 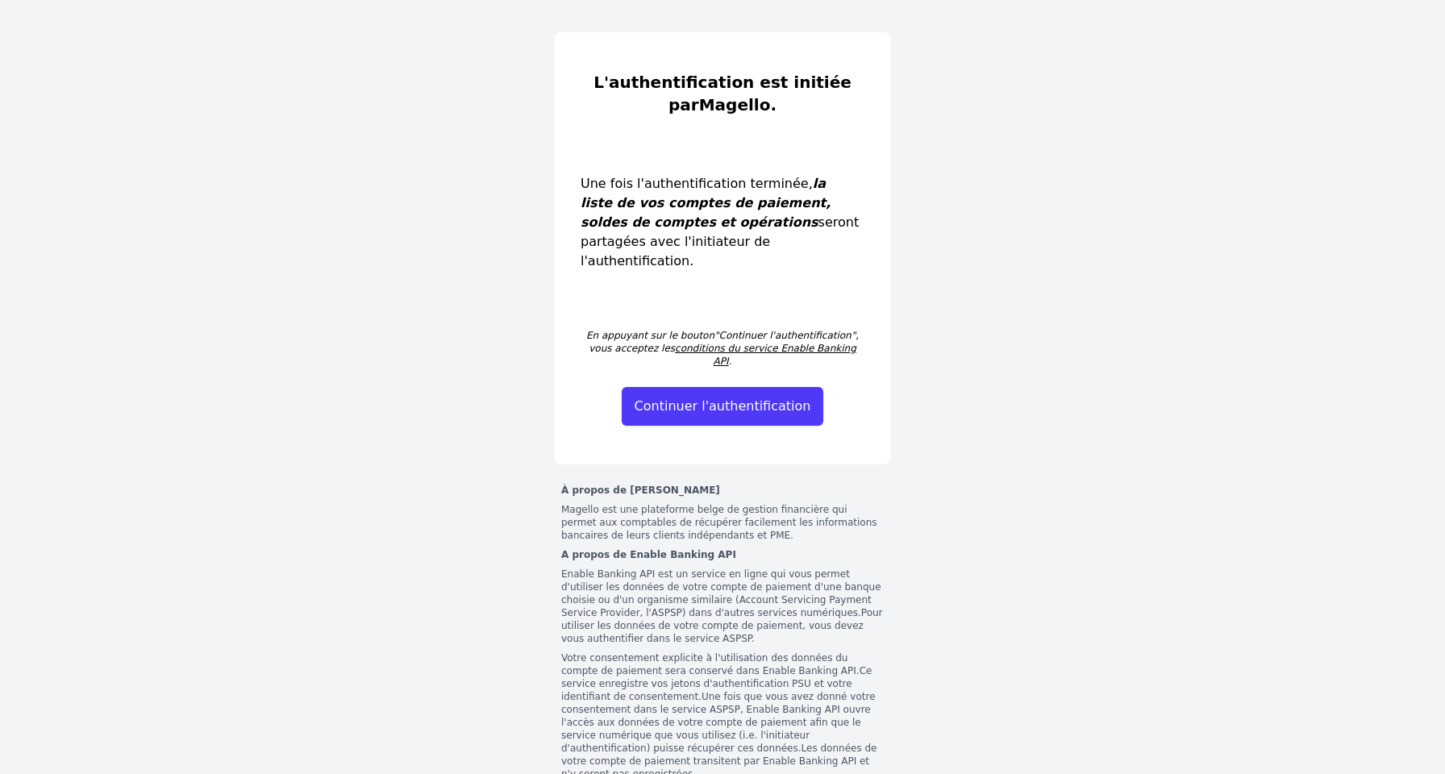 What do you see at coordinates (706, 202) in the screenshot?
I see `em: la liste de vos comptes de paiement, soldes de comptes et opérations` at bounding box center [706, 202].